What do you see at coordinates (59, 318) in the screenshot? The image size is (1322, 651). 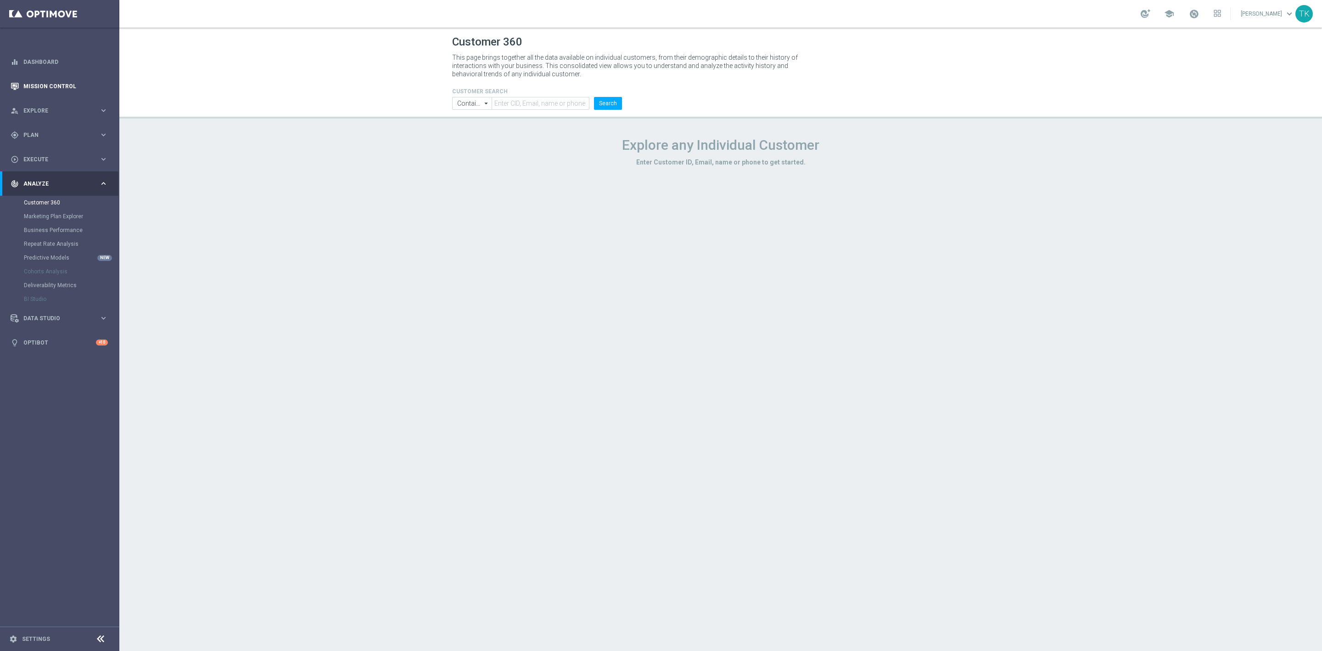 I see `div: Data Studio keyboard_arrow_right` at bounding box center [59, 318].